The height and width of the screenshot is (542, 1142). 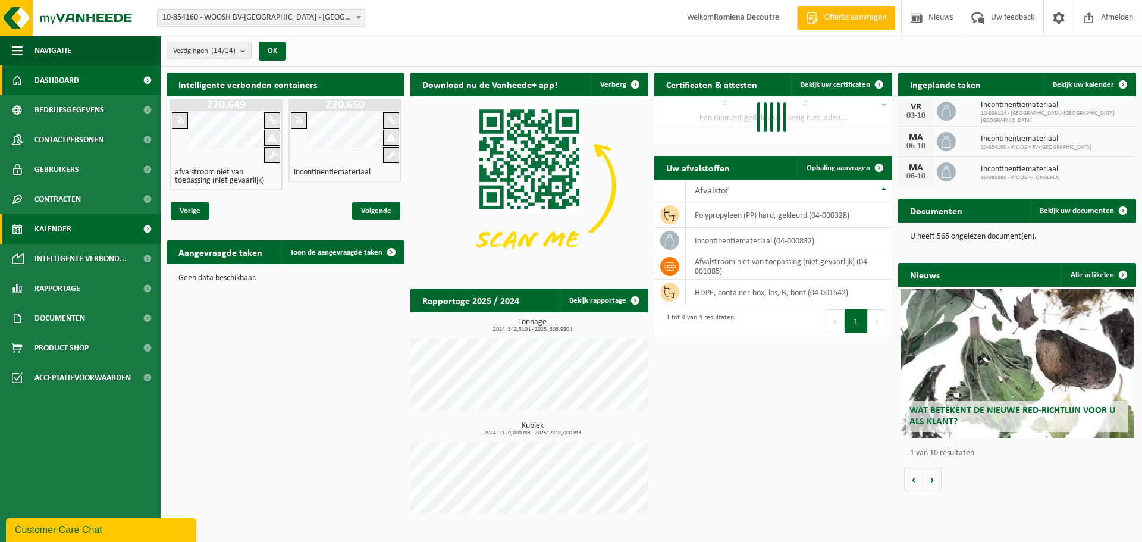 I want to click on p: U heeft 565 ongelezen document(en)., so click(x=1018, y=237).